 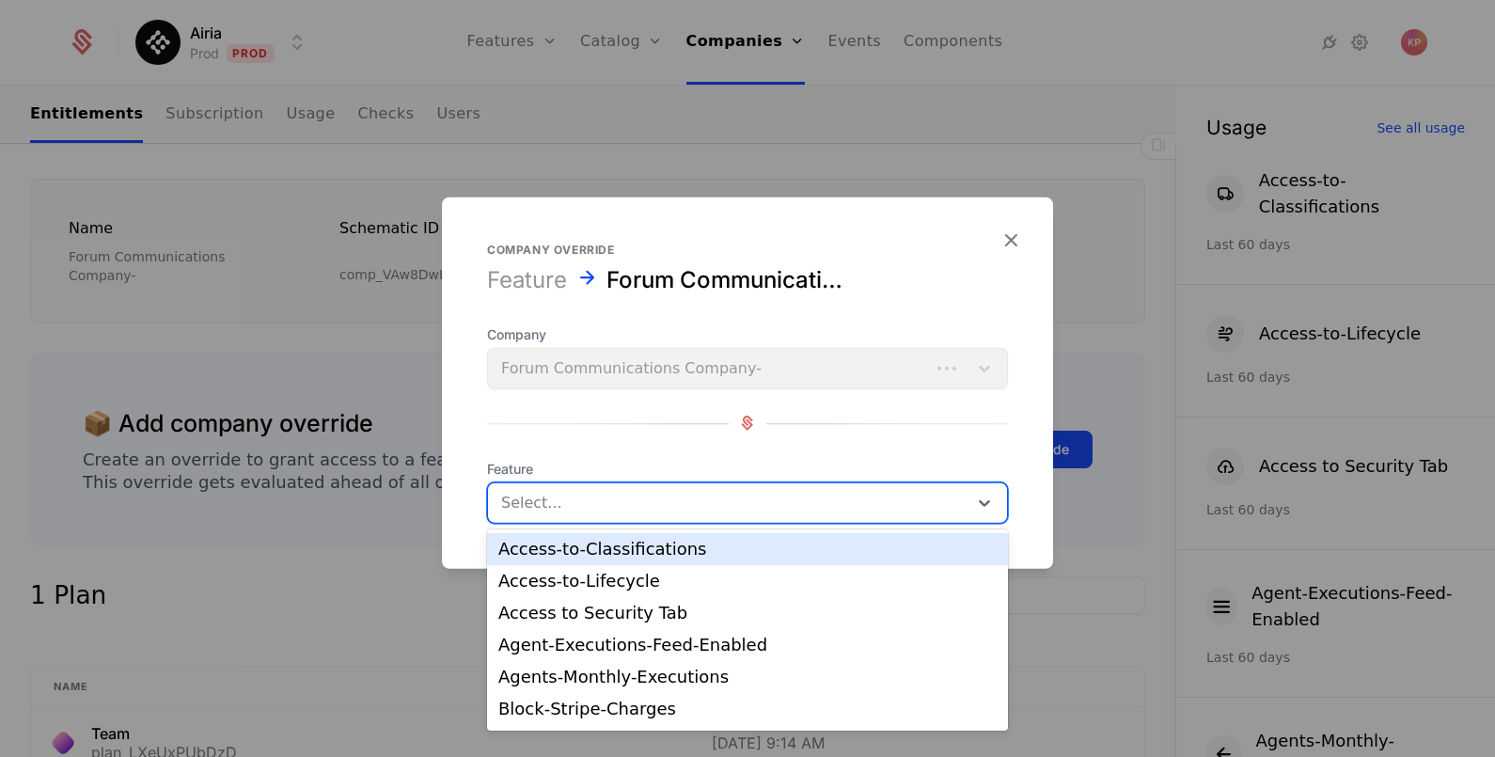 What do you see at coordinates (748, 645) in the screenshot?
I see `div: Agent-Executions-Feed-Enabled` at bounding box center [748, 645].